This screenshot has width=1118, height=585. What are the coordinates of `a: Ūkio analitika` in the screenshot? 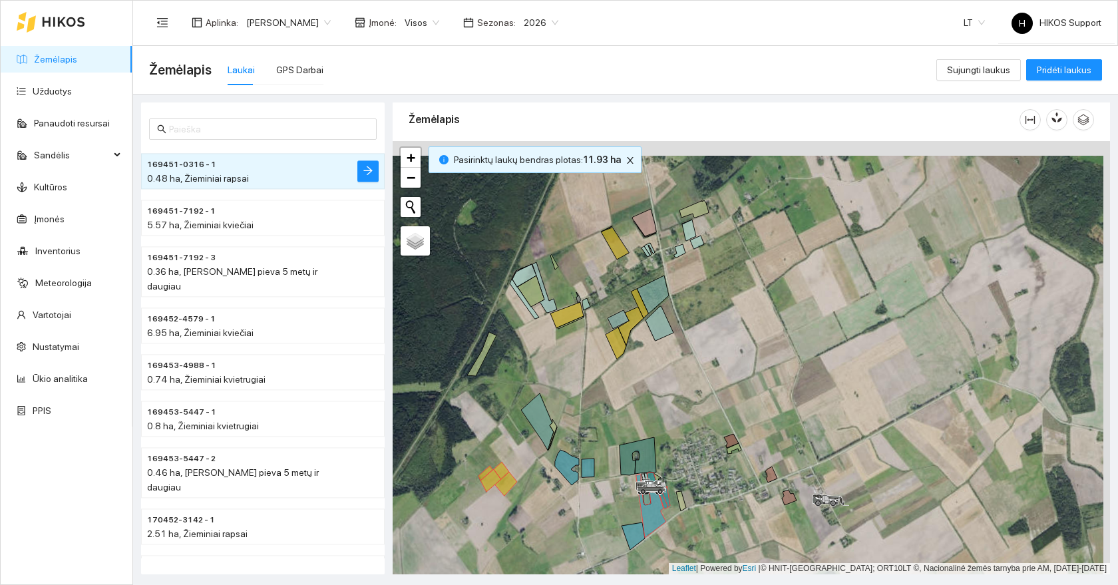 It's located at (60, 379).